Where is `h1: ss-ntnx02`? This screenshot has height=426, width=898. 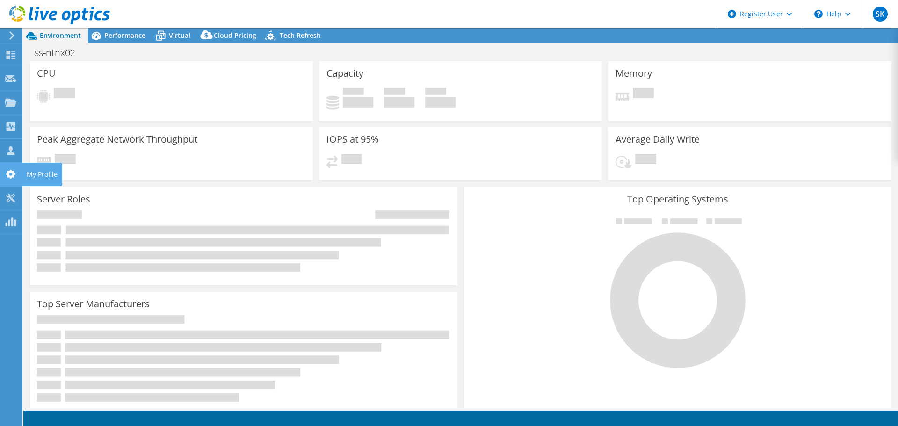 h1: ss-ntnx02 is located at coordinates (60, 53).